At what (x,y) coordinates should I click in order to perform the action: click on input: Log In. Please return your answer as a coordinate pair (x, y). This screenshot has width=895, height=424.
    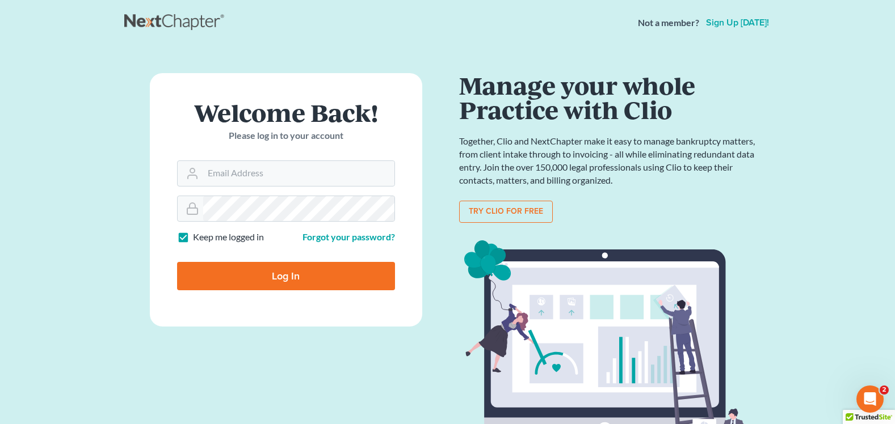
    Looking at the image, I should click on (286, 276).